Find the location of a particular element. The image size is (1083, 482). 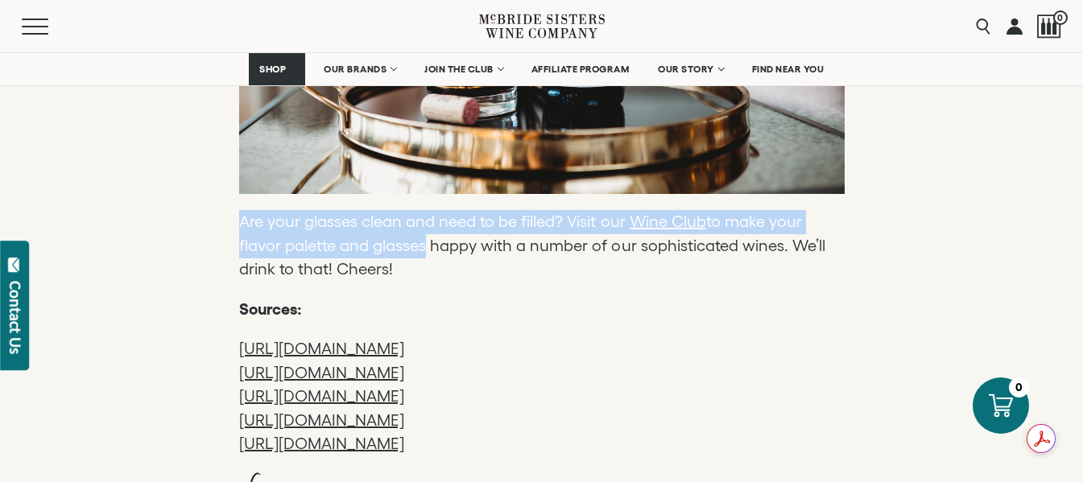

span: JOIN THE CLUB is located at coordinates (459, 69).